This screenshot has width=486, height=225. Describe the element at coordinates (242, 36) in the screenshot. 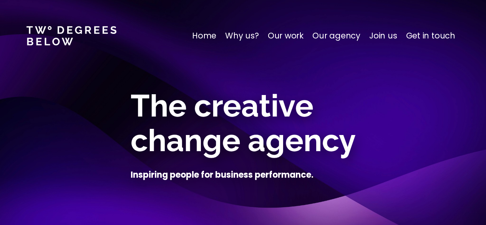

I see `a: Why us?` at that location.